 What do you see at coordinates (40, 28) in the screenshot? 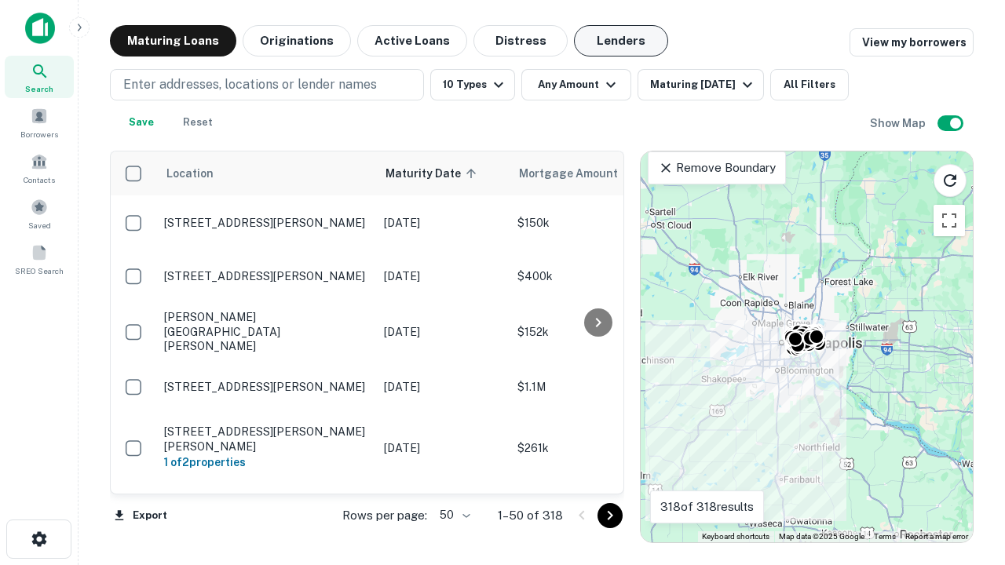
I see `img: capitalize-icon.png` at bounding box center [40, 28].